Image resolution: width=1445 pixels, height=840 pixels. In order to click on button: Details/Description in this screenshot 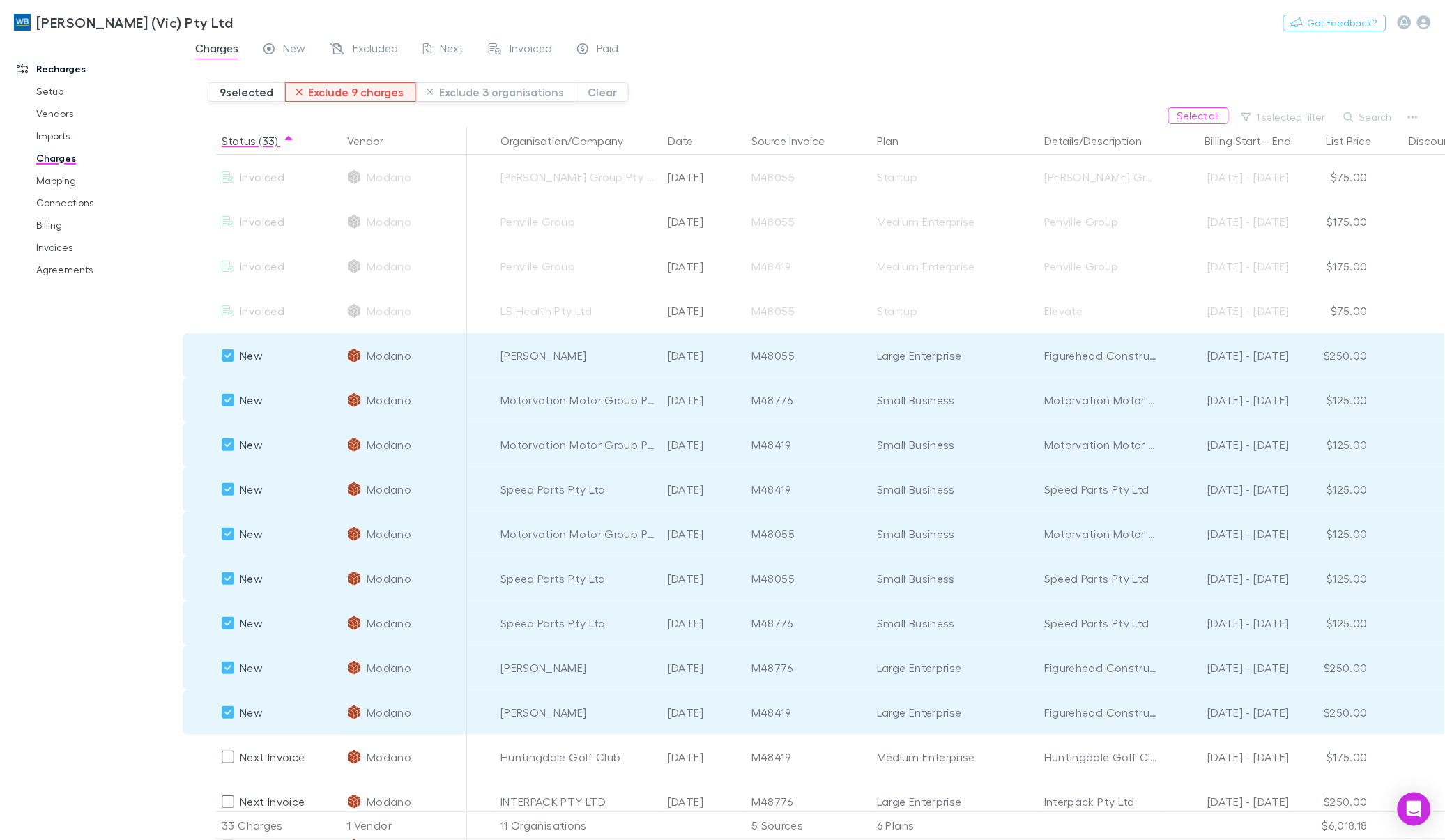, I will do `click(1102, 140)`.